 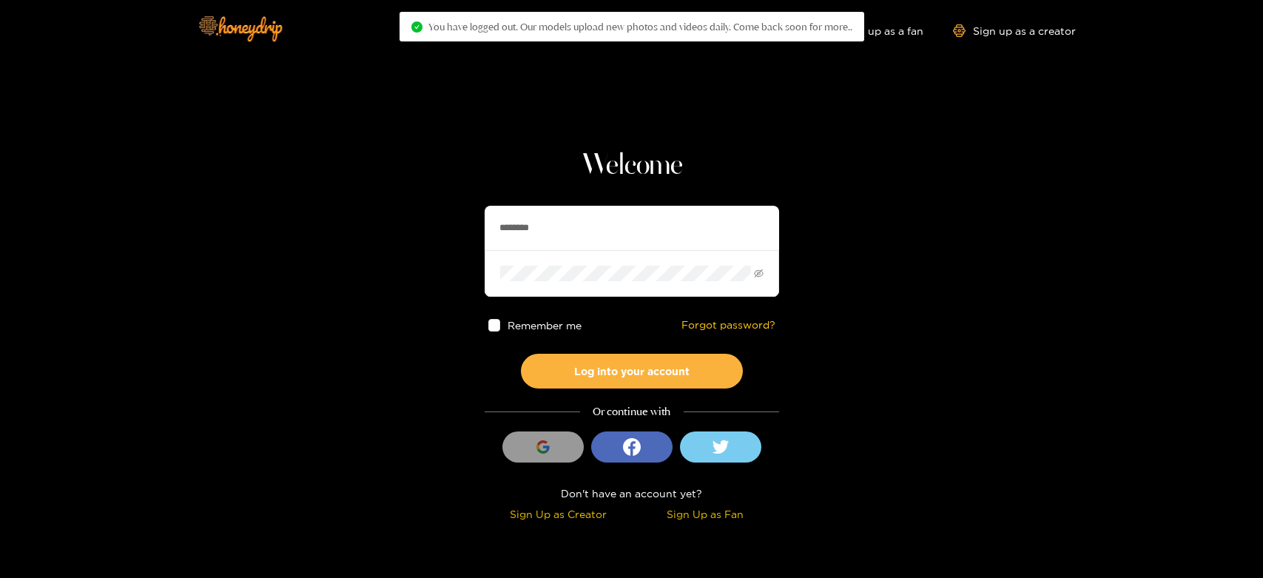 What do you see at coordinates (417, 27) in the screenshot?
I see `span: check-circle` at bounding box center [417, 27].